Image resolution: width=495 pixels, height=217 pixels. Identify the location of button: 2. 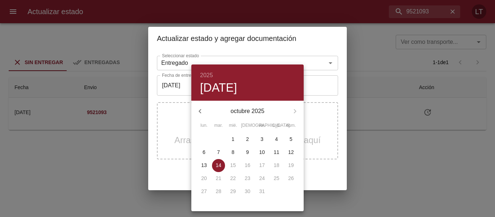
(248, 140).